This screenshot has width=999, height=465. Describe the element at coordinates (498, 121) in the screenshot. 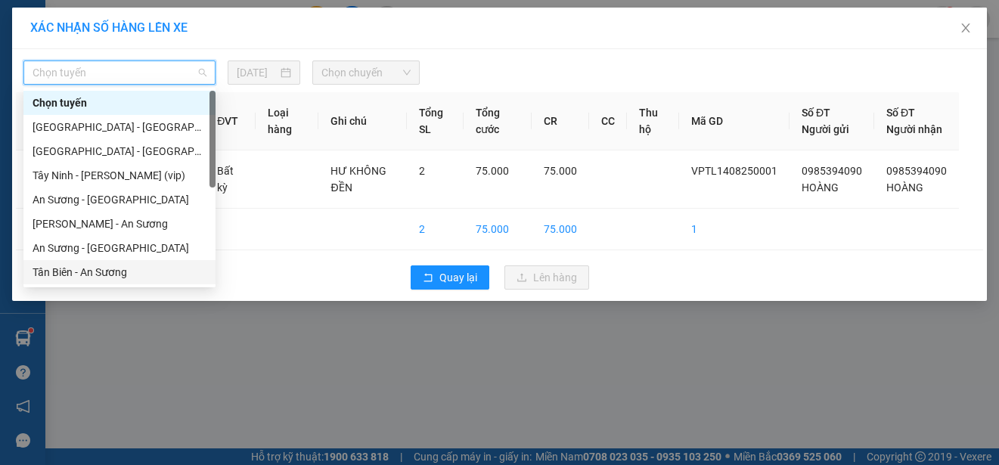

I see `th: Tổng cước` at that location.